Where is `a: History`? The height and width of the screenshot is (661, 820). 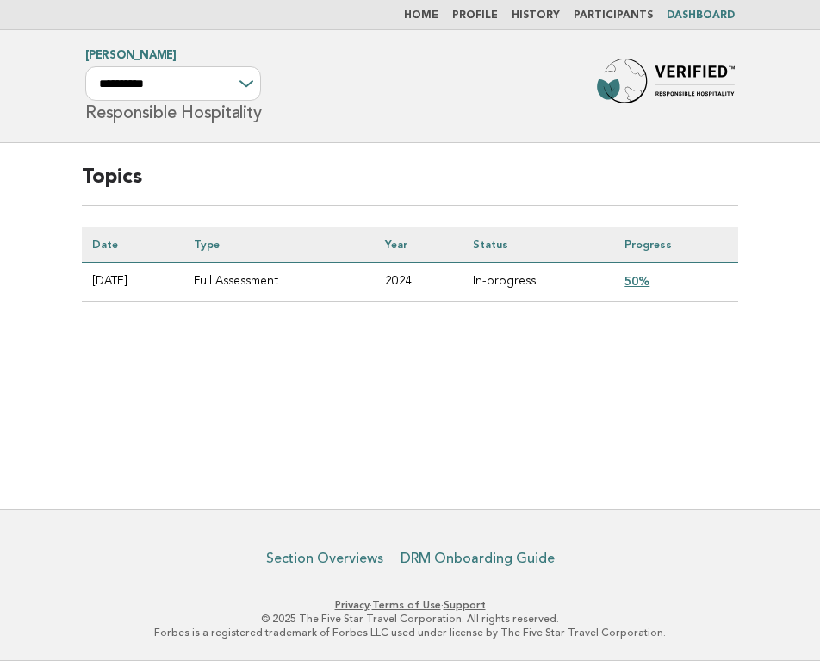 a: History is located at coordinates (536, 16).